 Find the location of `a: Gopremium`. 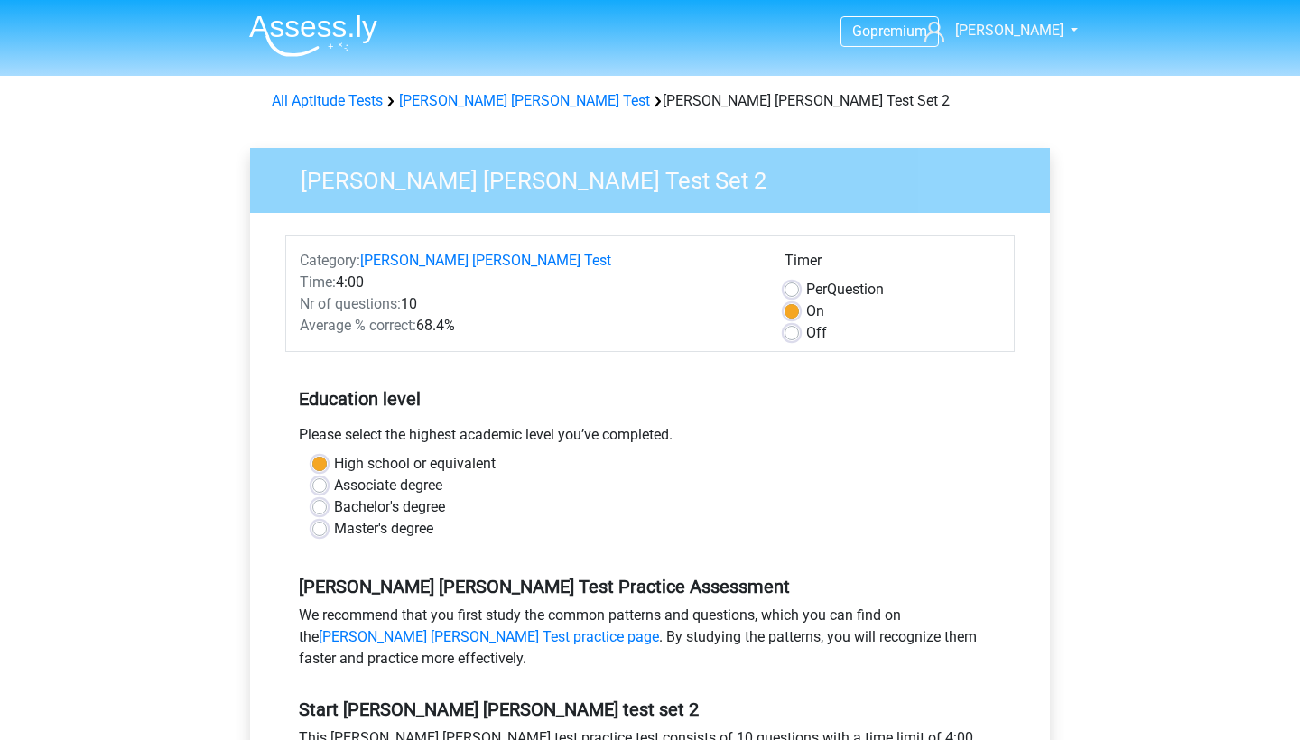

a: Gopremium is located at coordinates (889, 31).